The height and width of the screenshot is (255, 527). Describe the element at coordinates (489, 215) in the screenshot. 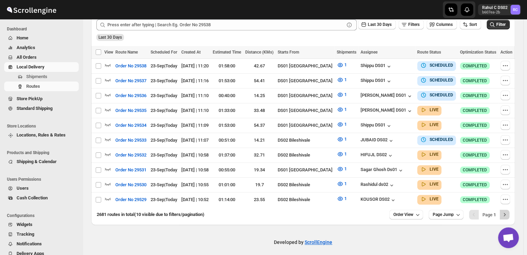

I see `nav: Pagination` at that location.